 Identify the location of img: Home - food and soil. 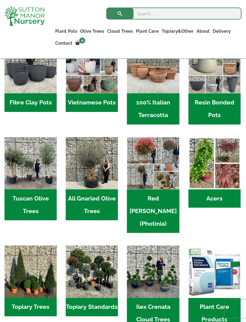
(215, 272).